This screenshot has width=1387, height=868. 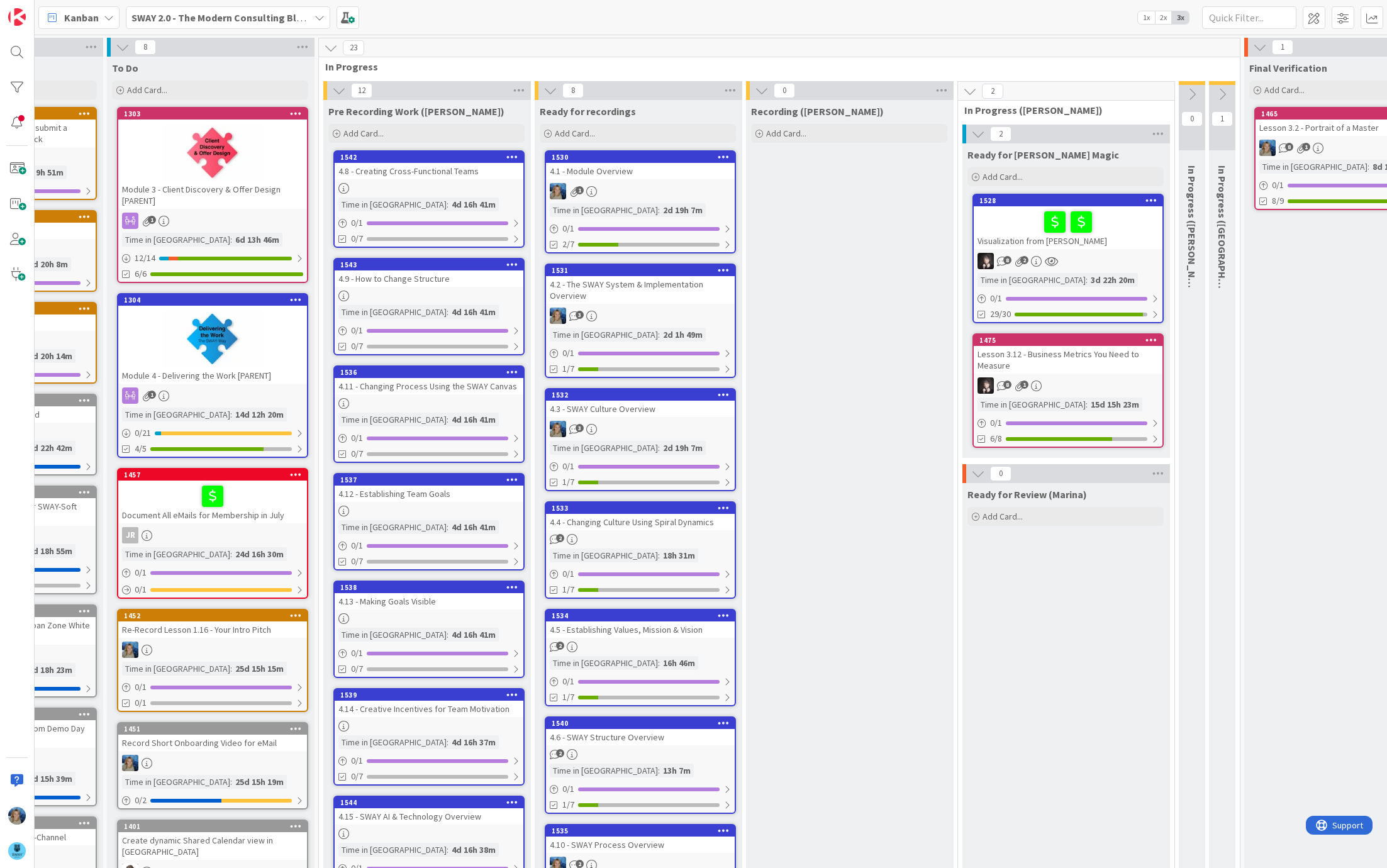 What do you see at coordinates (213, 258) in the screenshot?
I see `div: 12/14` at bounding box center [213, 258].